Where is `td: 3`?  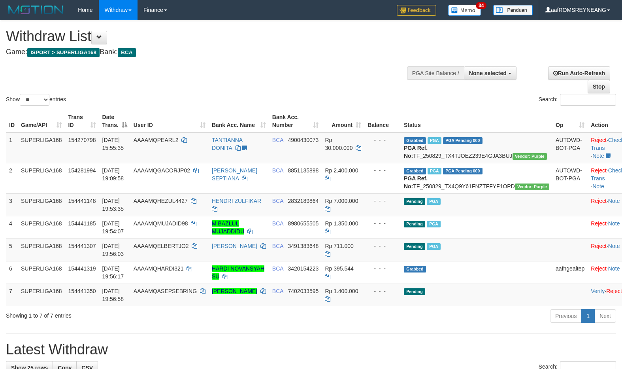 td: 3 is located at coordinates (12, 204).